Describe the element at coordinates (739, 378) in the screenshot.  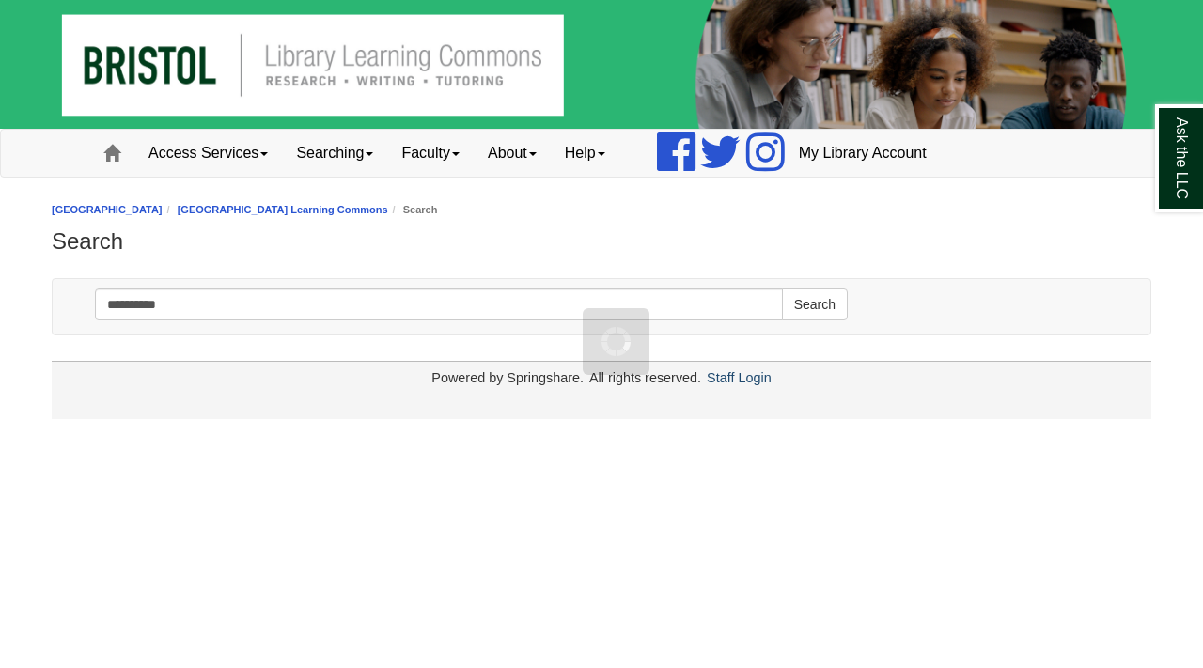
I see `a: Staff Login` at that location.